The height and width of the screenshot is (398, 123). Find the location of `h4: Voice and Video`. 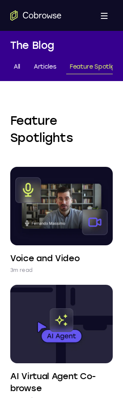

h4: Voice and Video is located at coordinates (45, 258).